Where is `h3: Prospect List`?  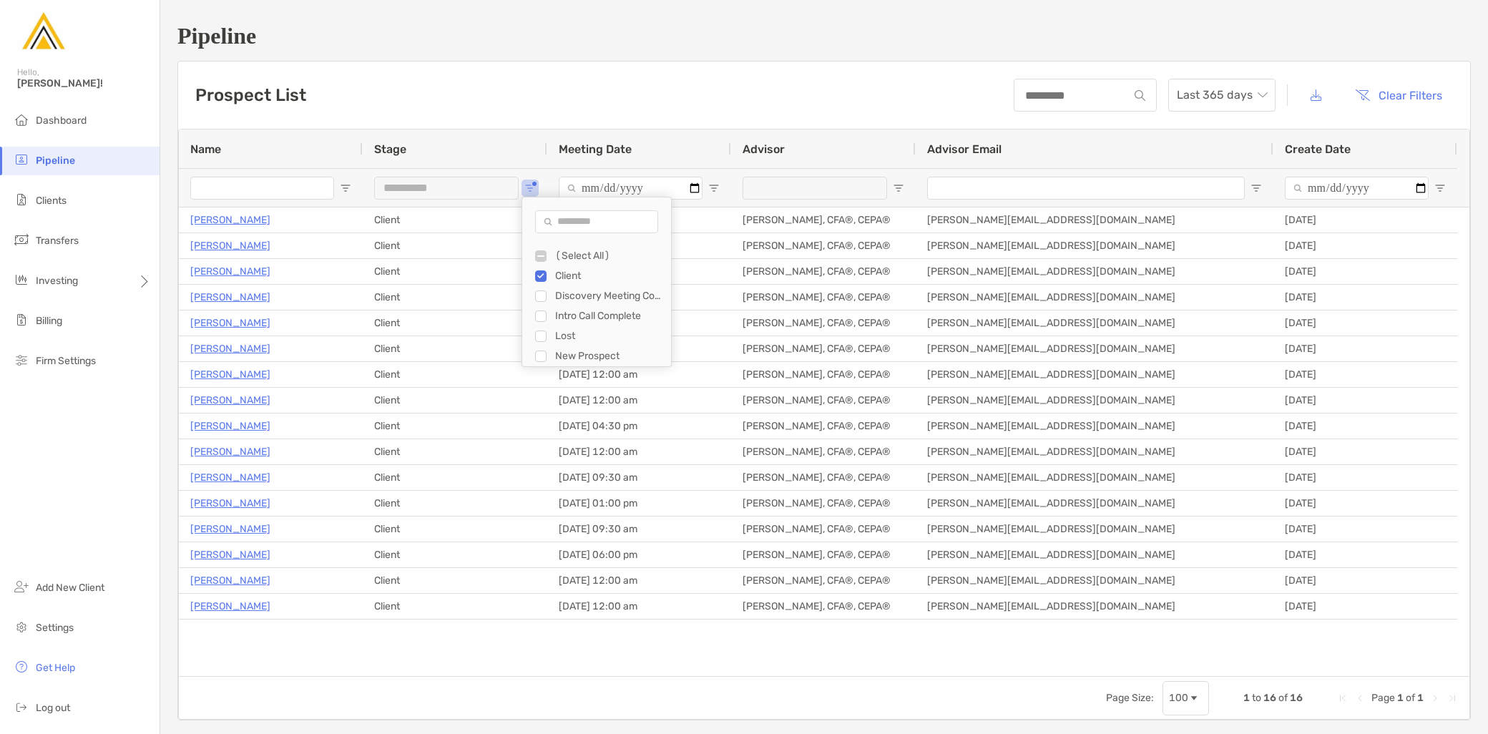
h3: Prospect List is located at coordinates (250, 95).